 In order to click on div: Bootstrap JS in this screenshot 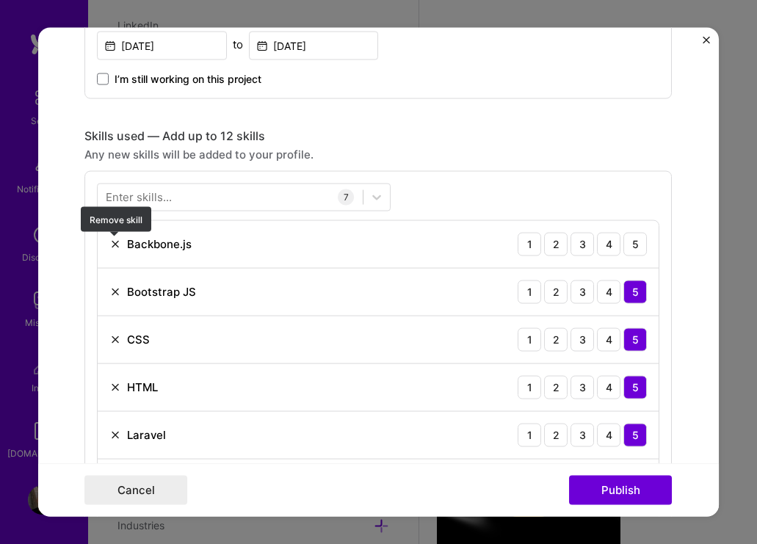, I will do `click(161, 291)`.